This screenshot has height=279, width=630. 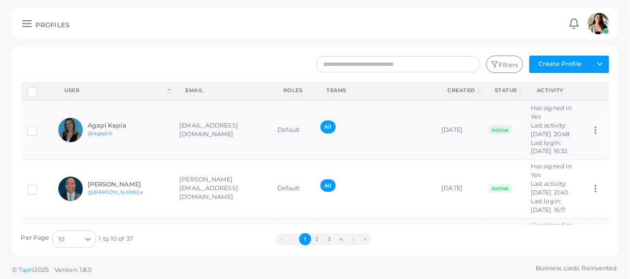 I want to click on h5: PROFILES, so click(x=52, y=25).